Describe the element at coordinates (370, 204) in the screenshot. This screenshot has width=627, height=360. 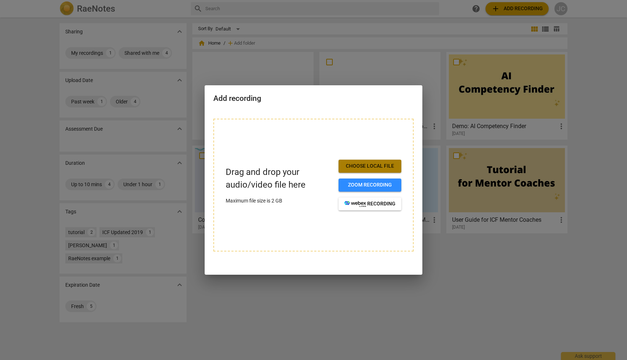
I see `button: recording` at that location.